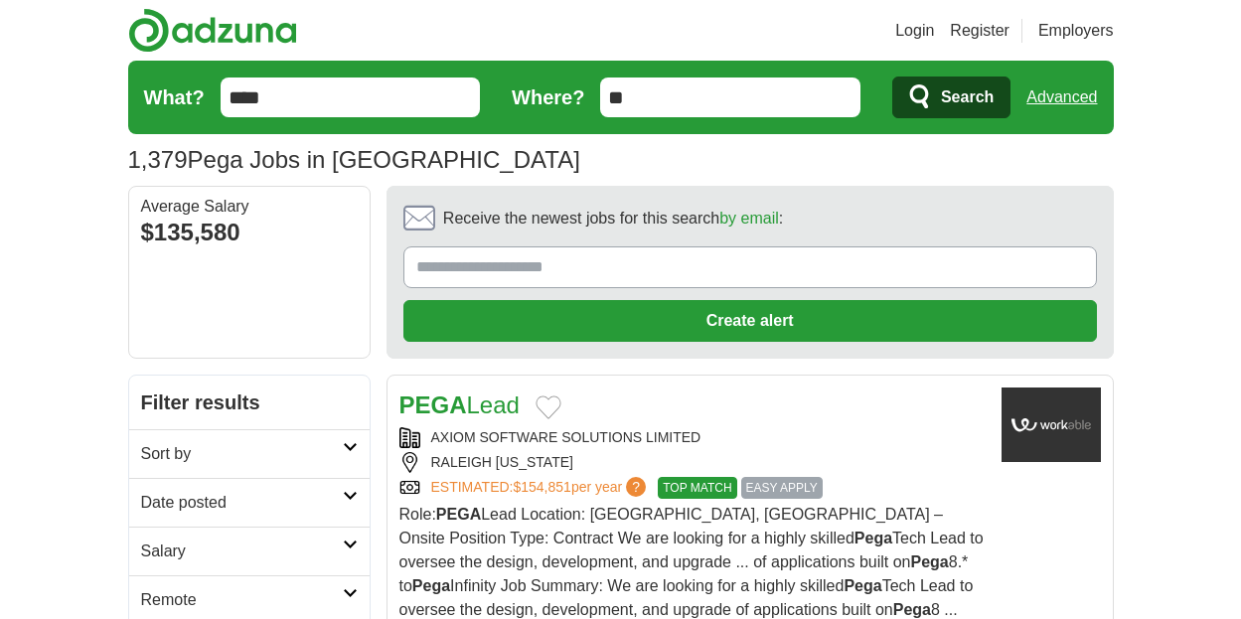 The height and width of the screenshot is (619, 1241). Describe the element at coordinates (241, 503) in the screenshot. I see `h2: Date posted` at that location.